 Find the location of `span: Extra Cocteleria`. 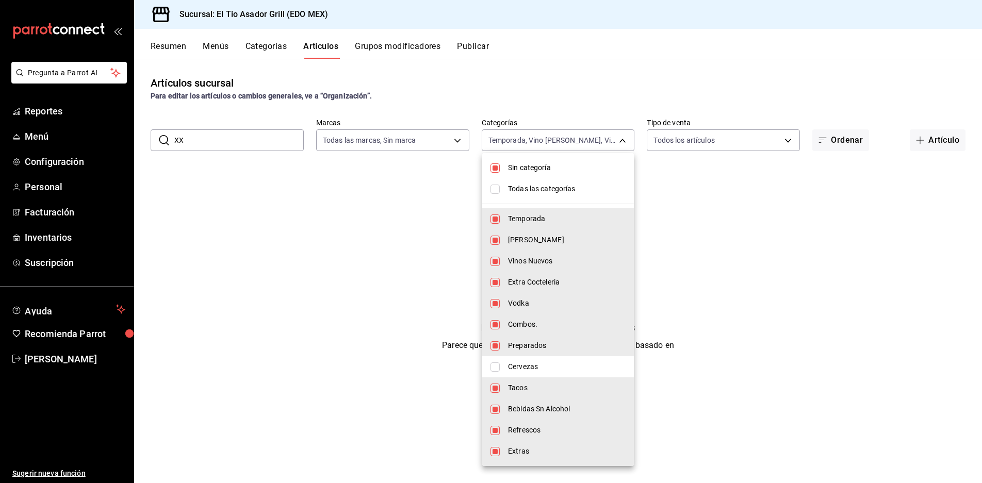

span: Extra Cocteleria is located at coordinates (567, 282).